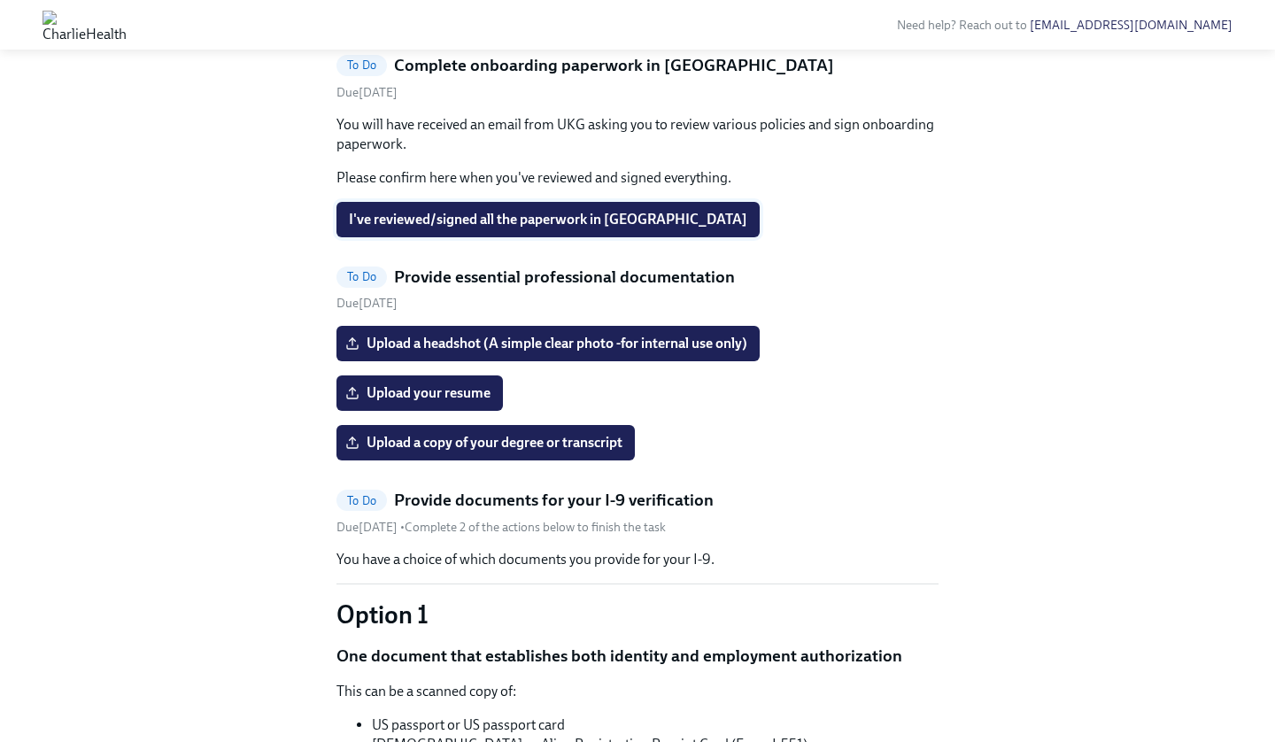  What do you see at coordinates (420, 393) in the screenshot?
I see `span: Upload your resume` at bounding box center [420, 393].